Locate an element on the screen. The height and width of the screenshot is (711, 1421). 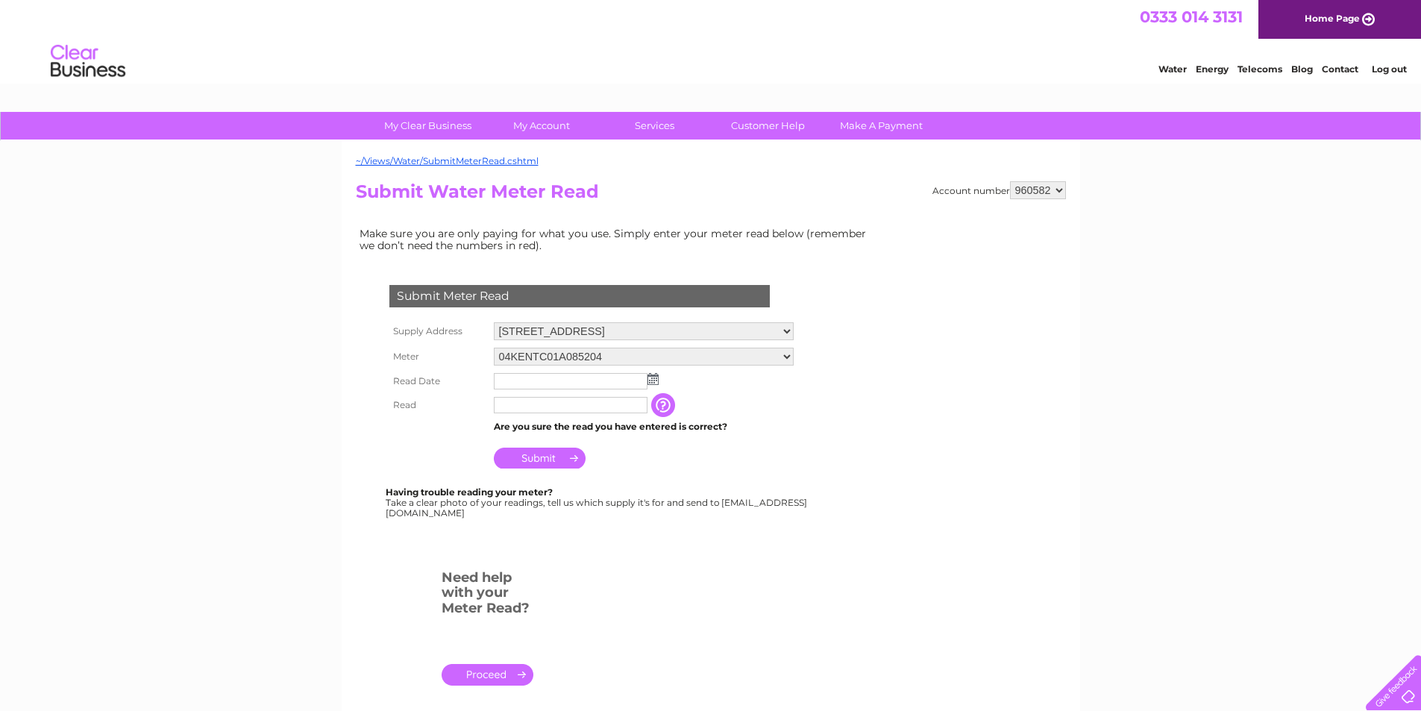
th: Read is located at coordinates (438, 405).